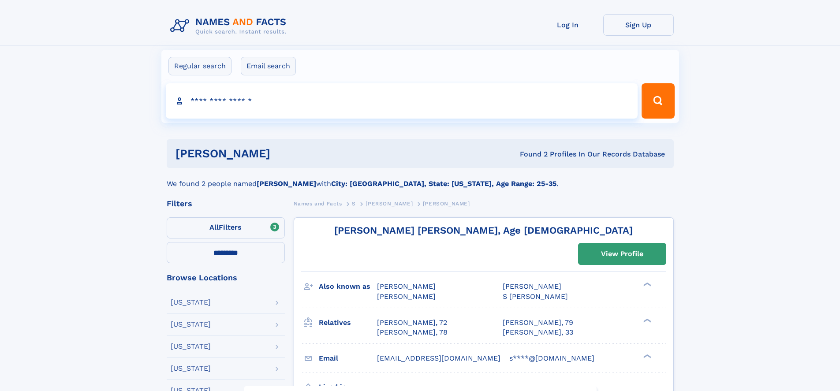 Image resolution: width=840 pixels, height=391 pixels. I want to click on label: Email search, so click(268, 66).